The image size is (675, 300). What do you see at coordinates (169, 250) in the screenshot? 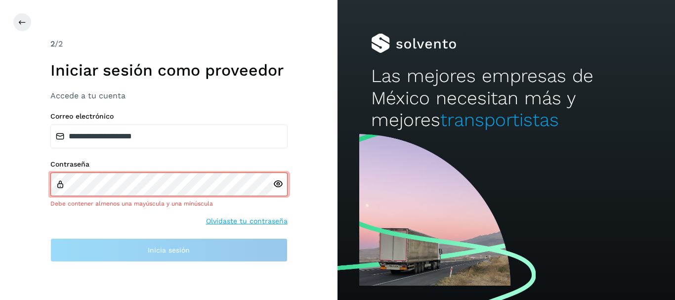
I see `span: Inicia sesión` at bounding box center [169, 250].